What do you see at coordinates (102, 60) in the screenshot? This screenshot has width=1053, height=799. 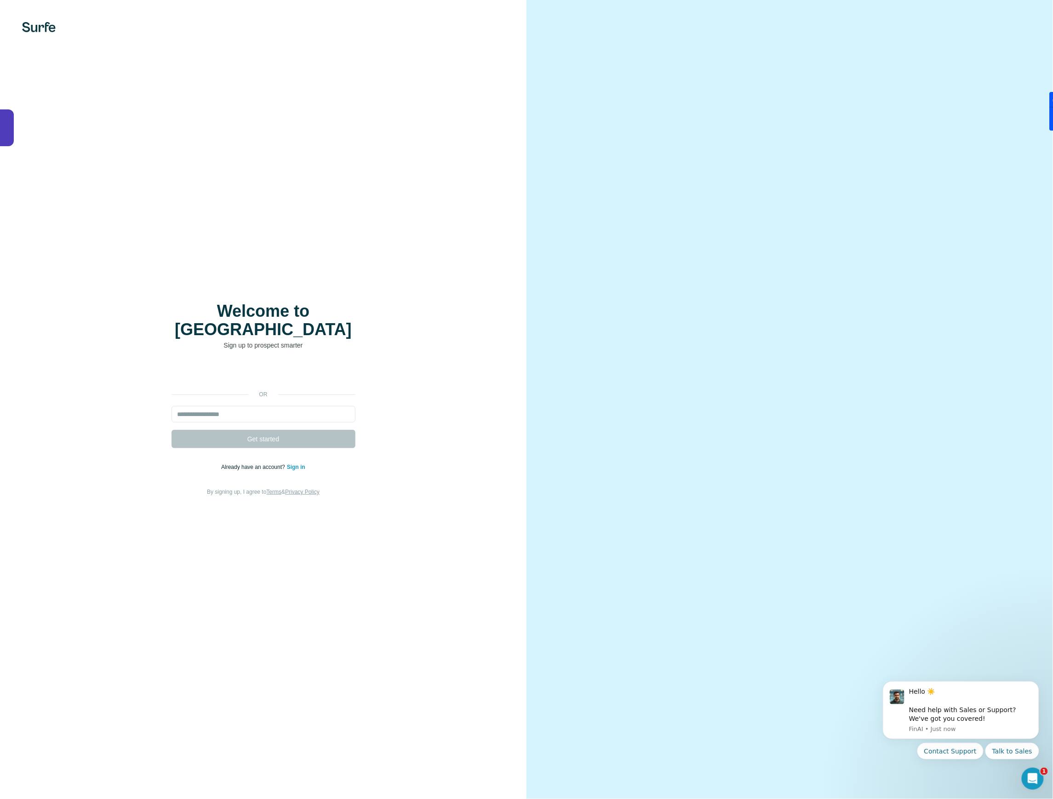 I see `p: Message from FinAI, sent Just now` at bounding box center [102, 60].